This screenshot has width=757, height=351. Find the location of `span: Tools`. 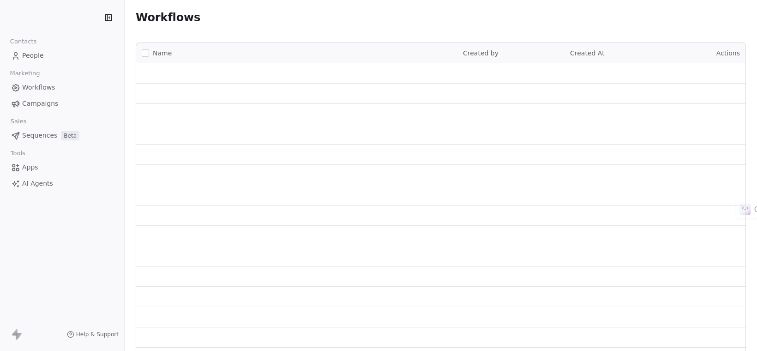

span: Tools is located at coordinates (18, 153).